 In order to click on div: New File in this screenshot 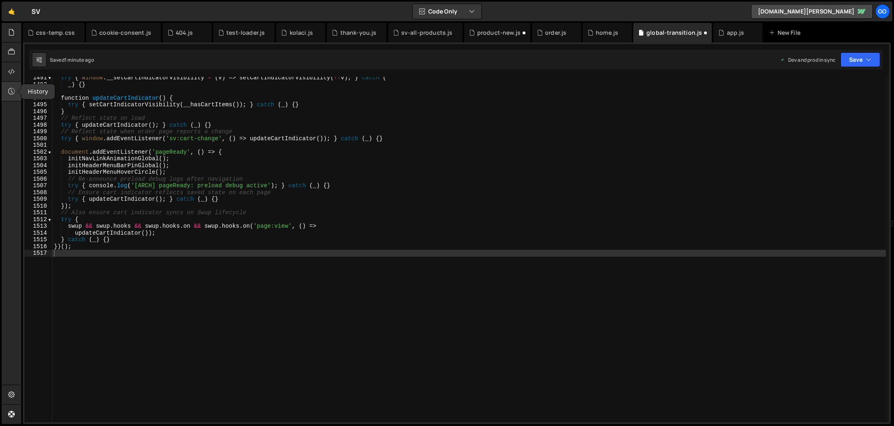, I will do `click(786, 33)`.